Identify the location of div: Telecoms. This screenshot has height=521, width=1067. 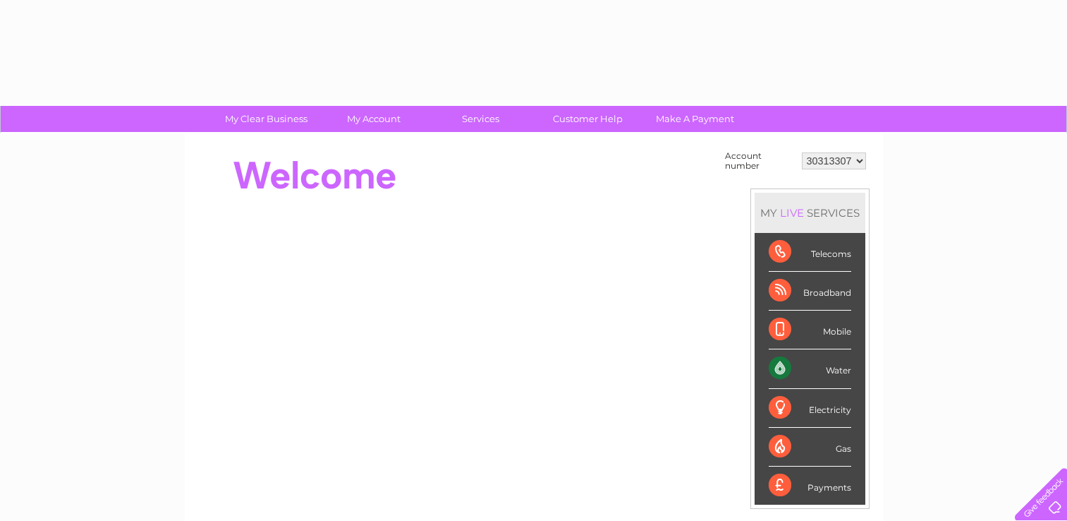
(810, 252).